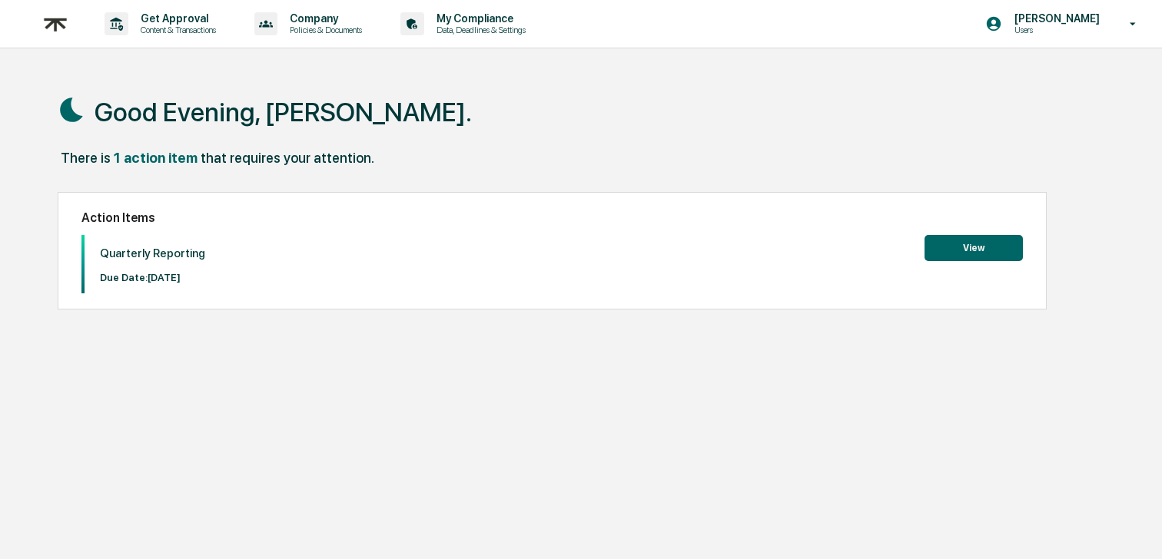  Describe the element at coordinates (287, 158) in the screenshot. I see `div: that requires your attention.` at that location.